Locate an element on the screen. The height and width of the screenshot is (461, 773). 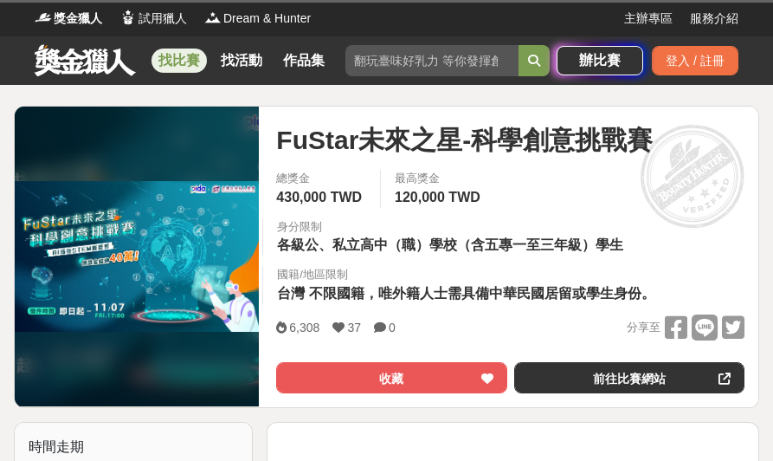
span: Dream & Hunter is located at coordinates (267, 18).